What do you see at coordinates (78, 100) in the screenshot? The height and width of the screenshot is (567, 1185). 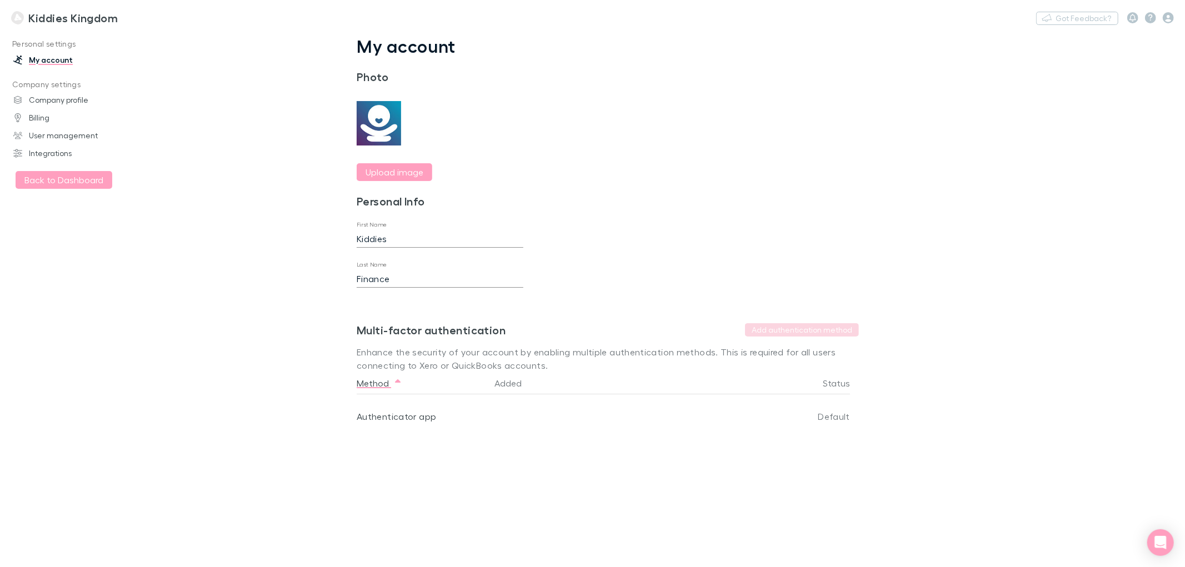 I see `a: Company profile` at bounding box center [78, 100].